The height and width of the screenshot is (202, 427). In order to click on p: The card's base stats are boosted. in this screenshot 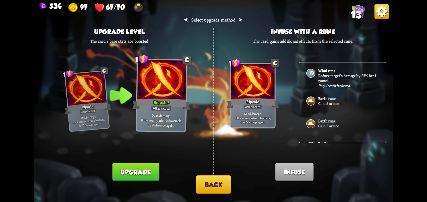, I will do `click(120, 41)`.